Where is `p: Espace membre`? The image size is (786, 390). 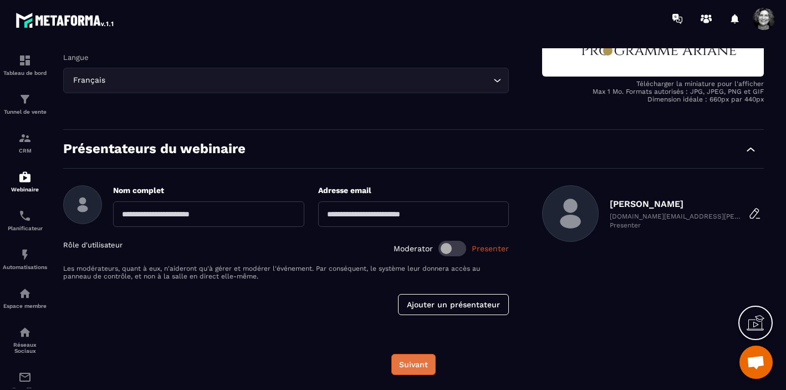
p: Espace membre is located at coordinates (25, 305).